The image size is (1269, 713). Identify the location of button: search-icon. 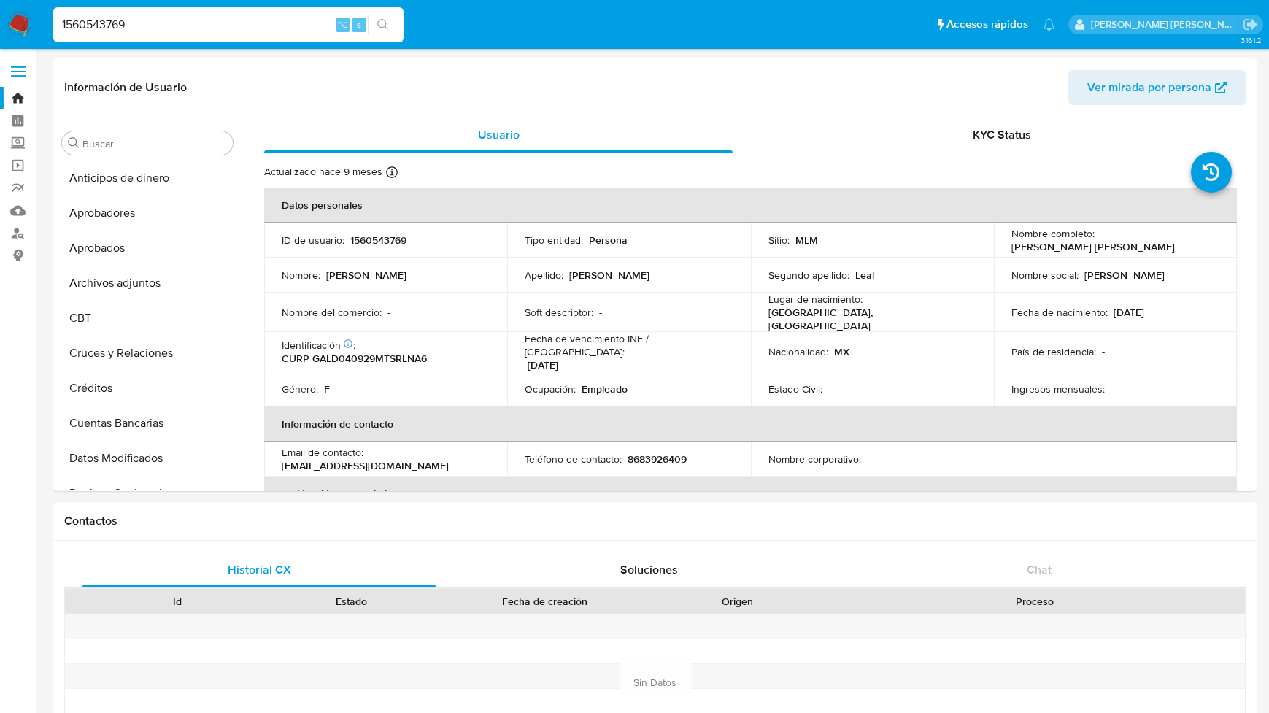
(382, 25).